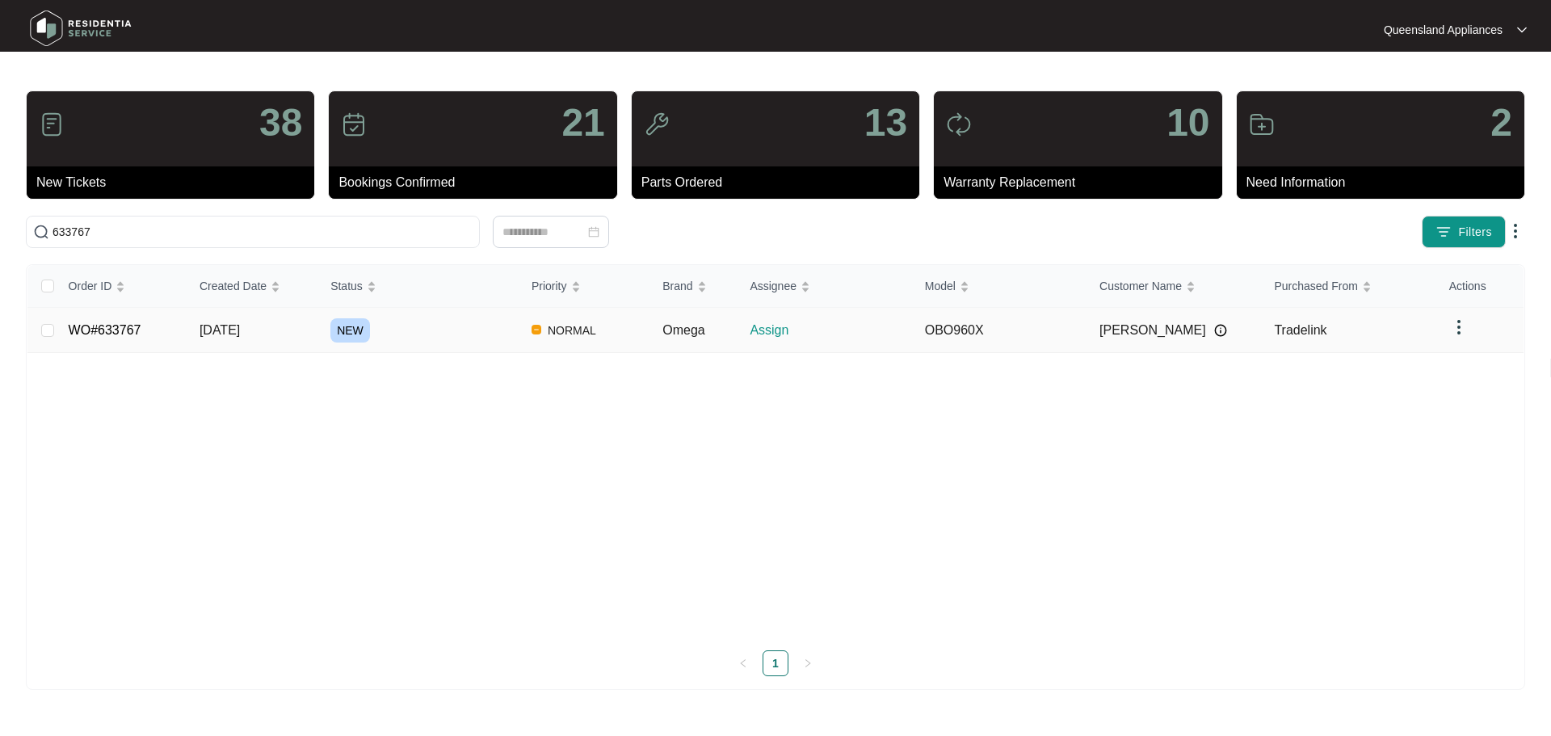 This screenshot has width=1551, height=736. Describe the element at coordinates (1475, 232) in the screenshot. I see `span: Filters` at that location.